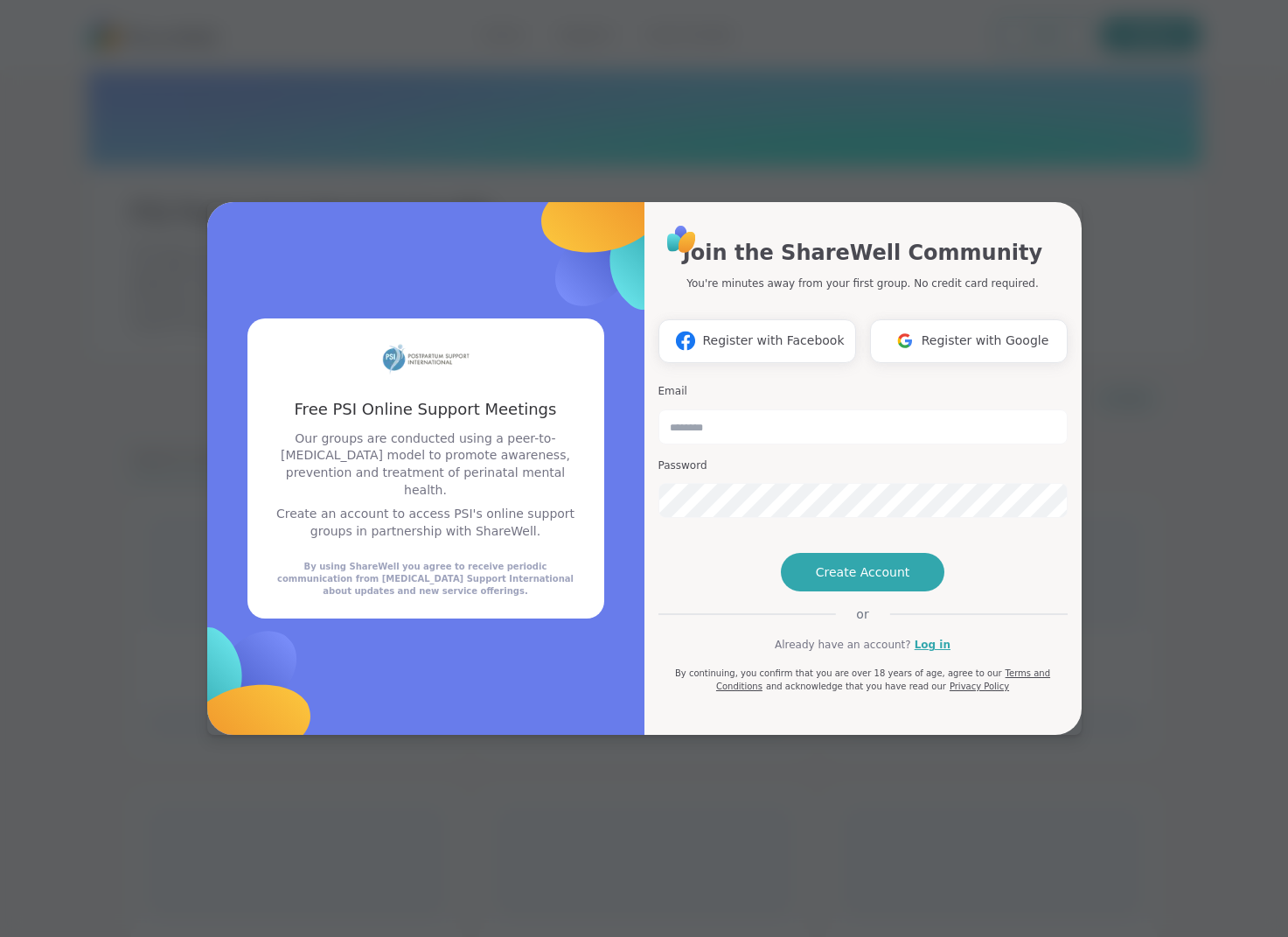 This screenshot has width=1288, height=937. I want to click on span: Create Account, so click(863, 572).